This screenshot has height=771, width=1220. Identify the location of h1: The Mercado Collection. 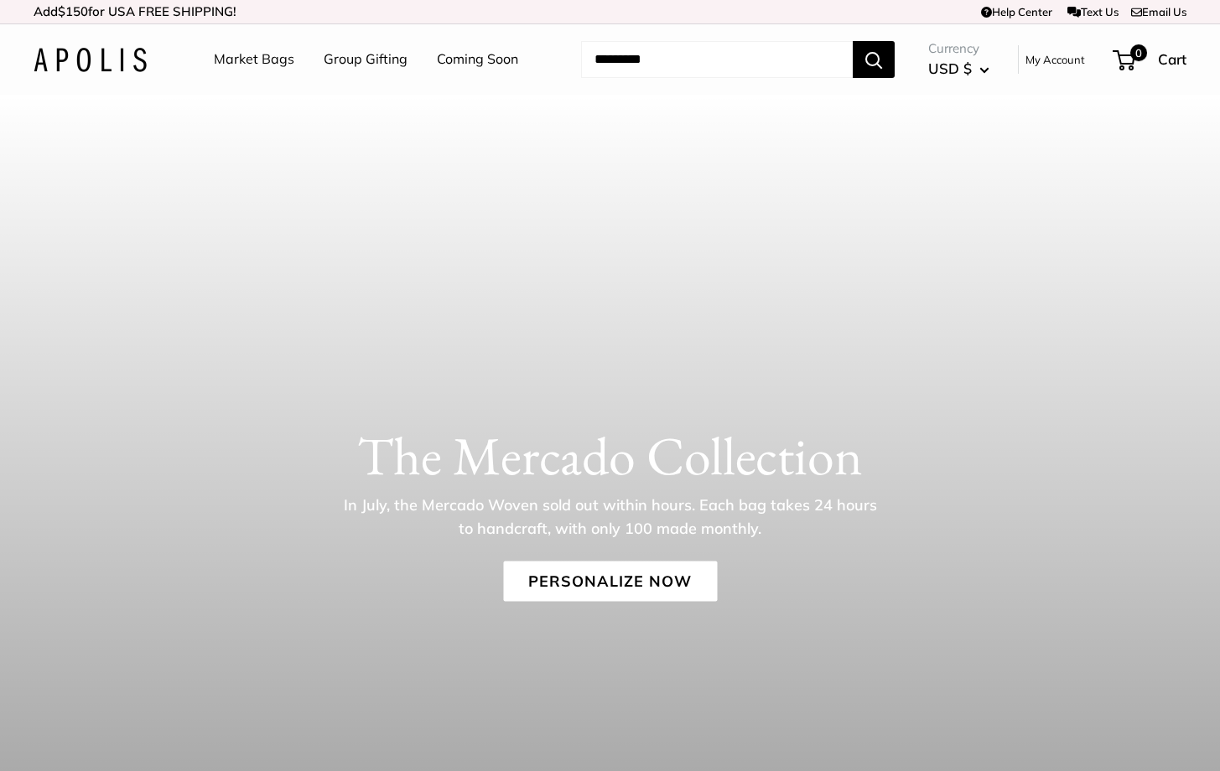
(610, 455).